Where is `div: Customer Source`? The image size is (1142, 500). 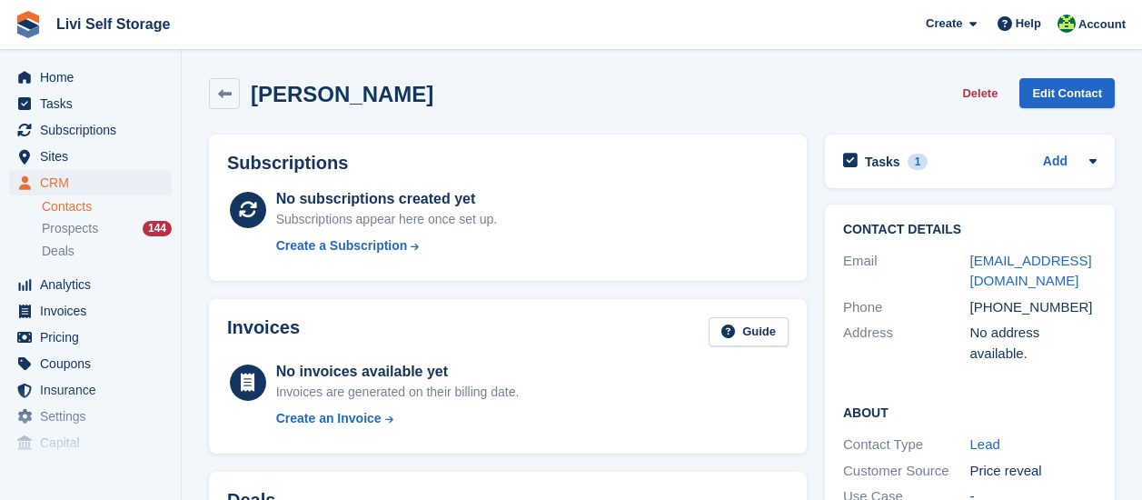
div: Customer Source is located at coordinates (907, 471).